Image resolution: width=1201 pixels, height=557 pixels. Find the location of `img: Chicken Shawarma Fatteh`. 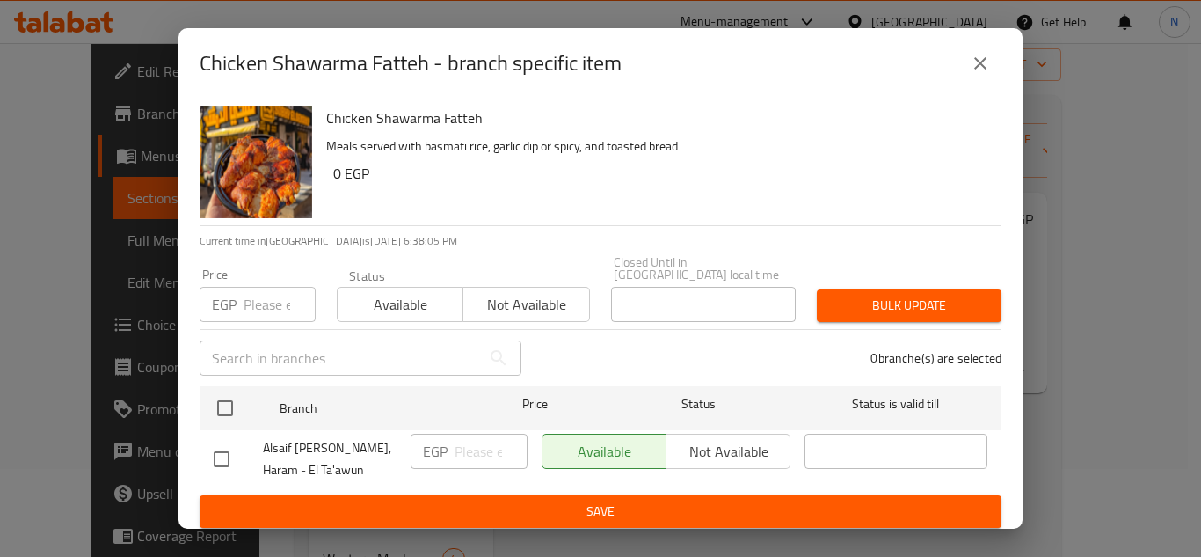

img: Chicken Shawarma Fatteh is located at coordinates (256, 162).